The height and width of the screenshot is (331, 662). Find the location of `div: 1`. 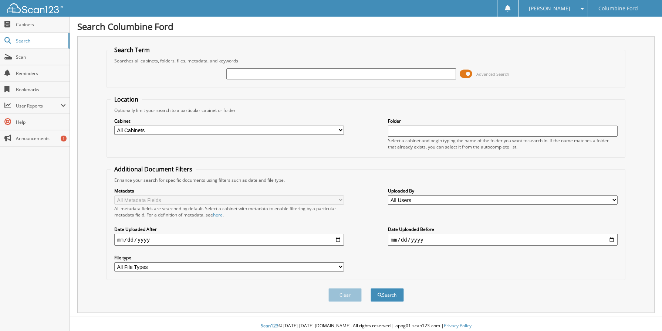

div: 1 is located at coordinates (64, 139).